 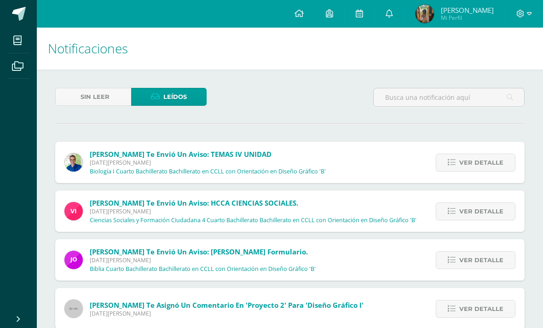 I want to click on img: 6614adf7432e56e5c9e182f11abb21f1.png, so click(x=74, y=260).